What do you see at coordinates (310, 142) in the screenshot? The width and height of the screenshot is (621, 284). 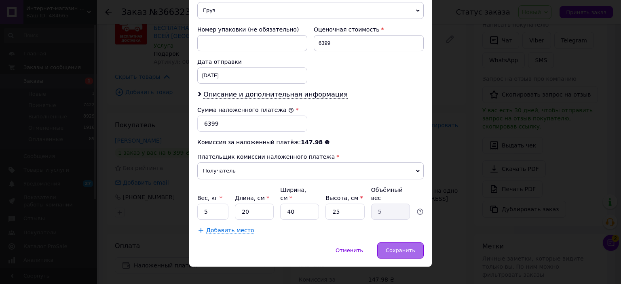 I see `div: Комиссия за наложенный платёж:` at bounding box center [310, 142].